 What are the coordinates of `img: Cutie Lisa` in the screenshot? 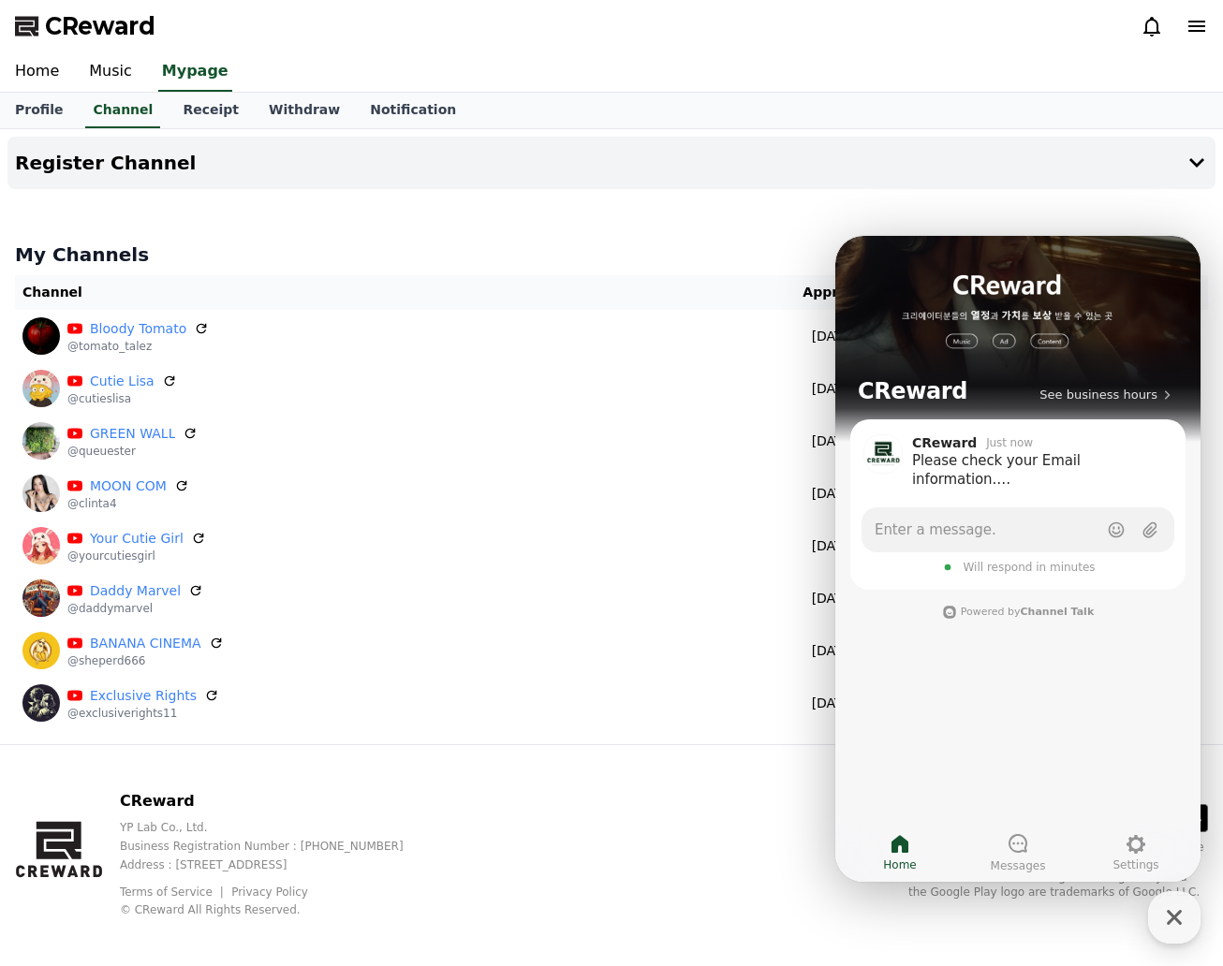 It's located at (41, 389).